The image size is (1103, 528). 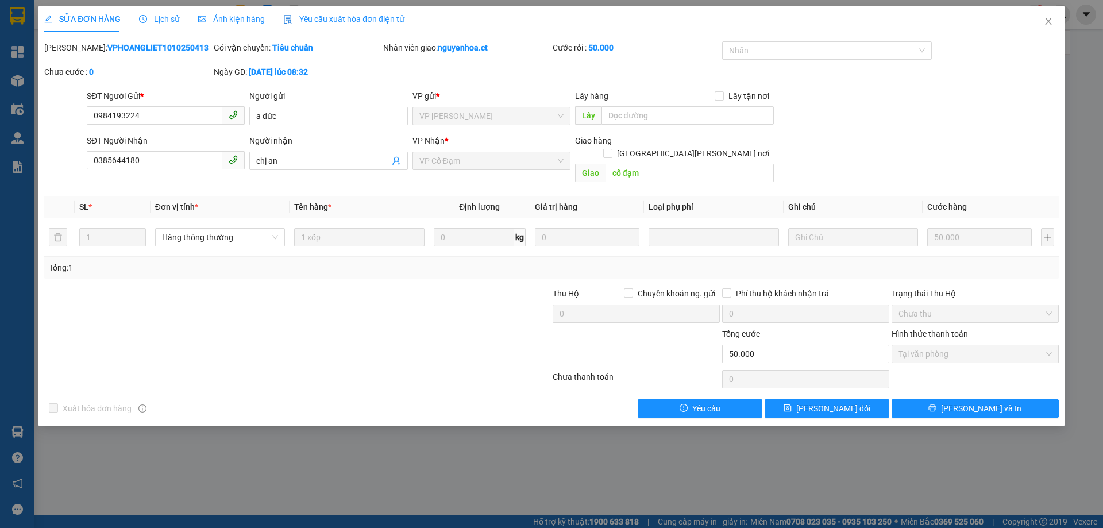 What do you see at coordinates (220, 237) in the screenshot?
I see `span: Hàng thông thường` at bounding box center [220, 237].